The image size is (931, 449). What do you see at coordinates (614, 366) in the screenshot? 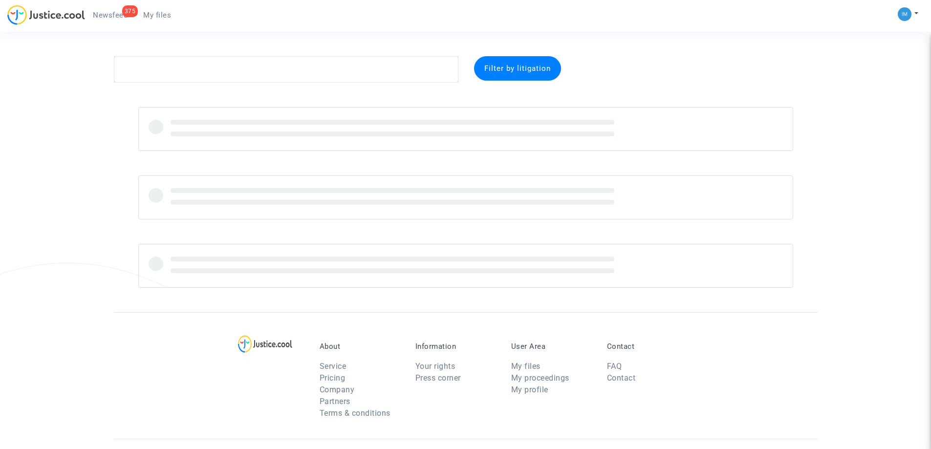
I see `a: FAQ` at bounding box center [614, 366].